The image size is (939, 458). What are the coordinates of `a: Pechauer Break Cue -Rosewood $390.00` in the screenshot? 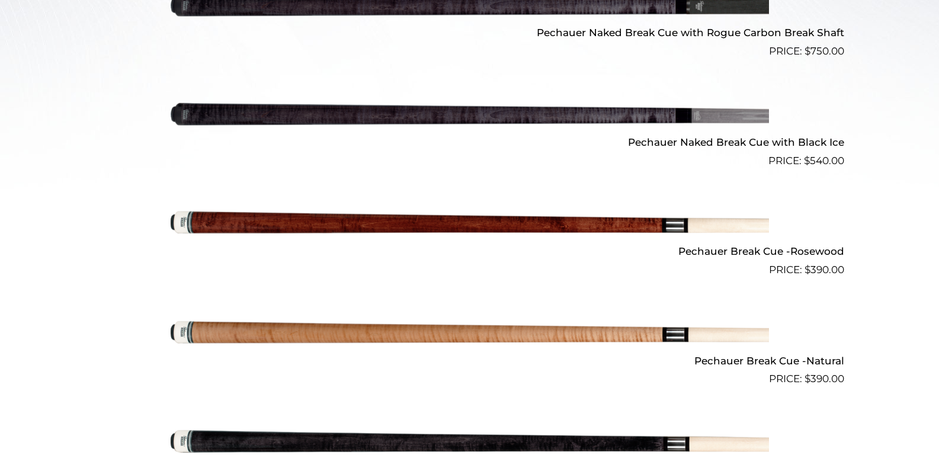 It's located at (470, 226).